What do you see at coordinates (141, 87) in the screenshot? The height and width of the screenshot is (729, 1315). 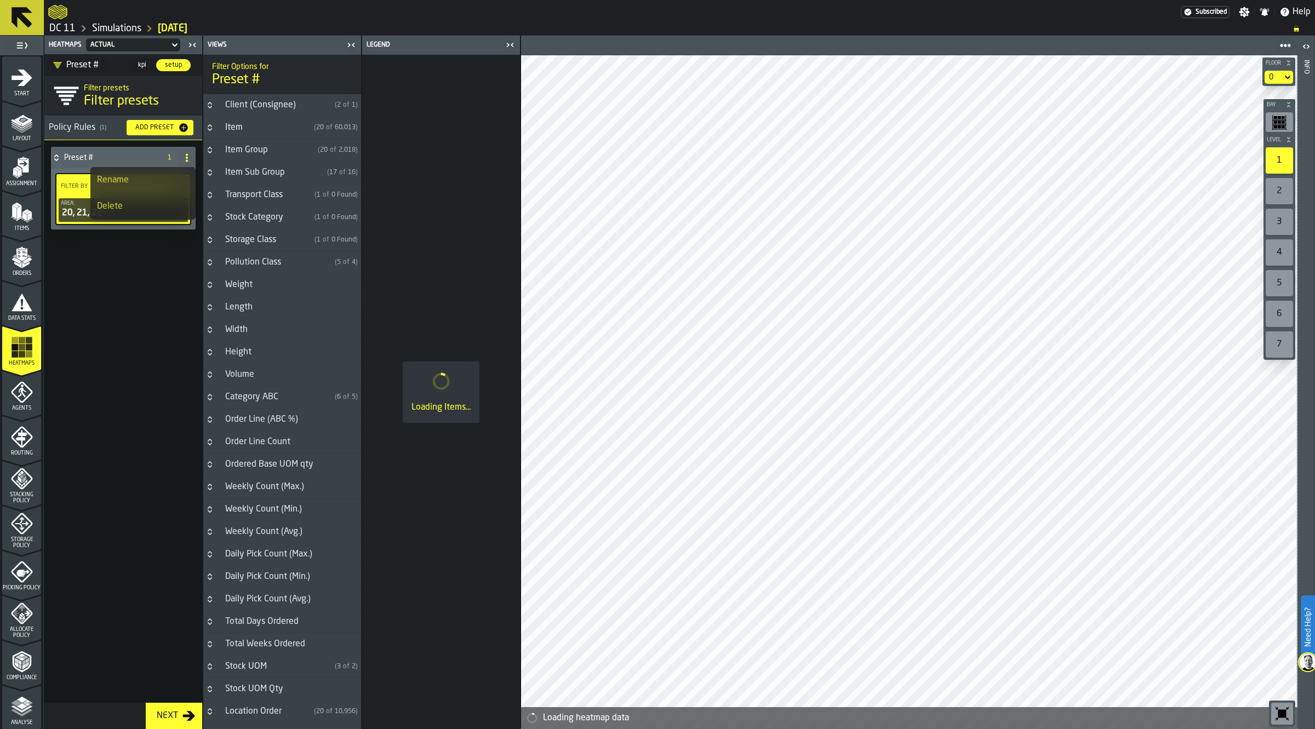 I see `h2: Sub Title` at bounding box center [141, 87].